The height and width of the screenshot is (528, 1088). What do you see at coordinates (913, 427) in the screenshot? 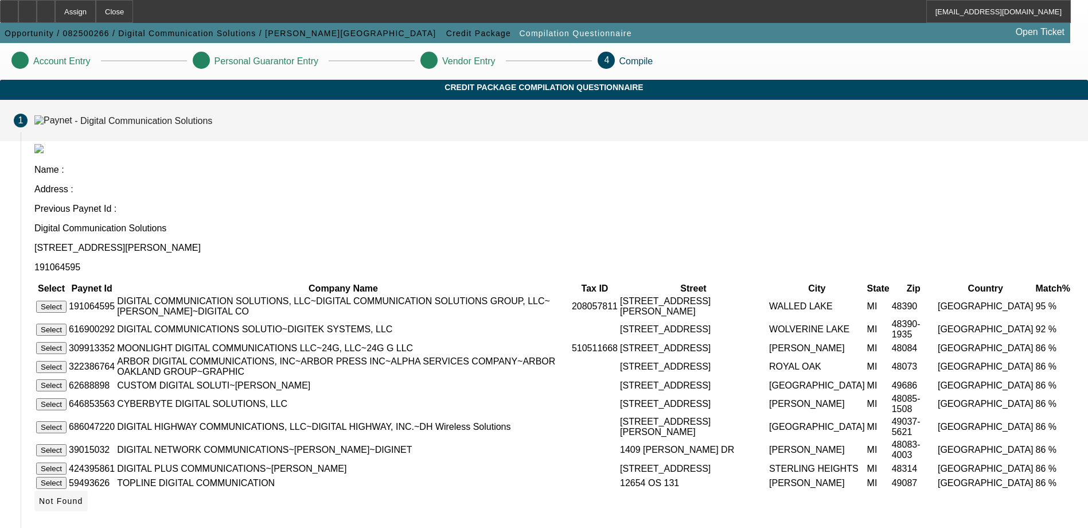
I see `td: 49037-5621` at bounding box center [913, 427].